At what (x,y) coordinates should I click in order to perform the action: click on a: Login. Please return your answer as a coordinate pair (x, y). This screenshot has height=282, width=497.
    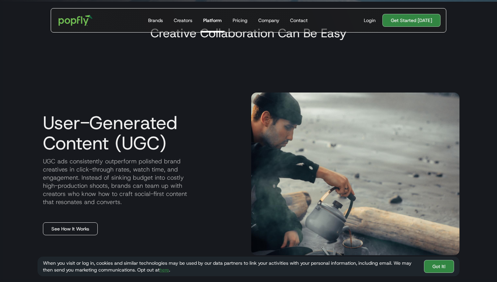
    Looking at the image, I should click on (370, 20).